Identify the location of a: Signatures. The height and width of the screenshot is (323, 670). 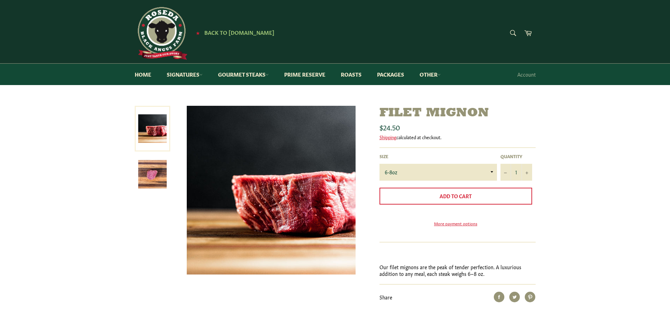
(185, 74).